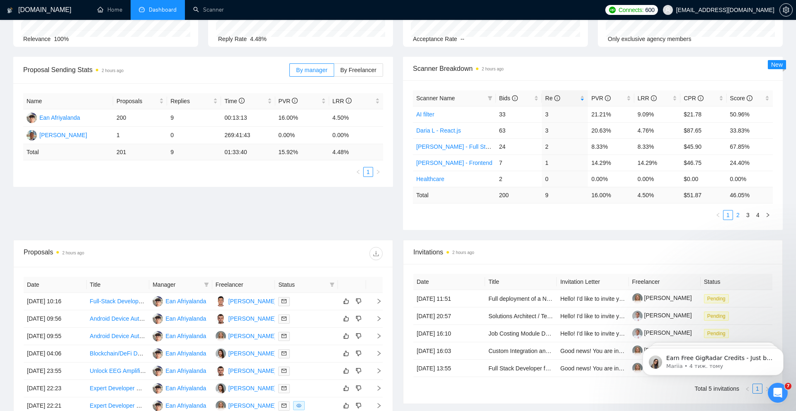 This screenshot has width=796, height=411. Describe the element at coordinates (703, 162) in the screenshot. I see `td: $46.75` at that location.